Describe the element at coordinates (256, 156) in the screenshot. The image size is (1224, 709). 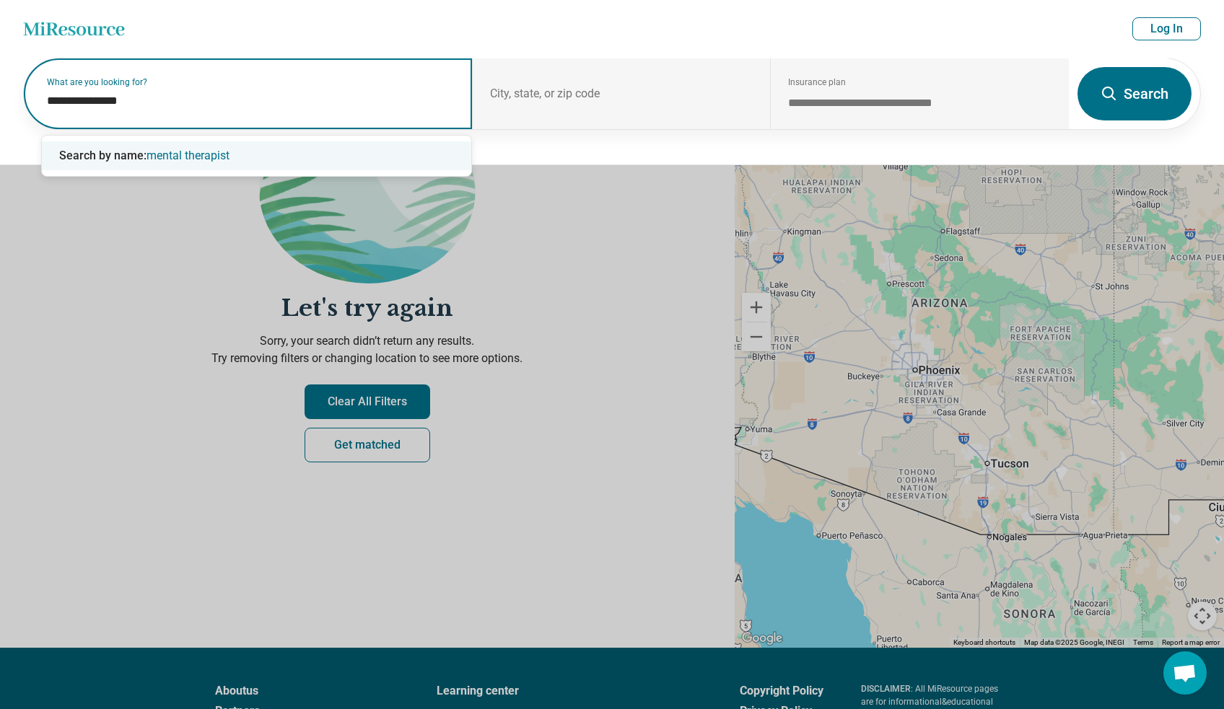
I see `div: Suggestions` at that location.